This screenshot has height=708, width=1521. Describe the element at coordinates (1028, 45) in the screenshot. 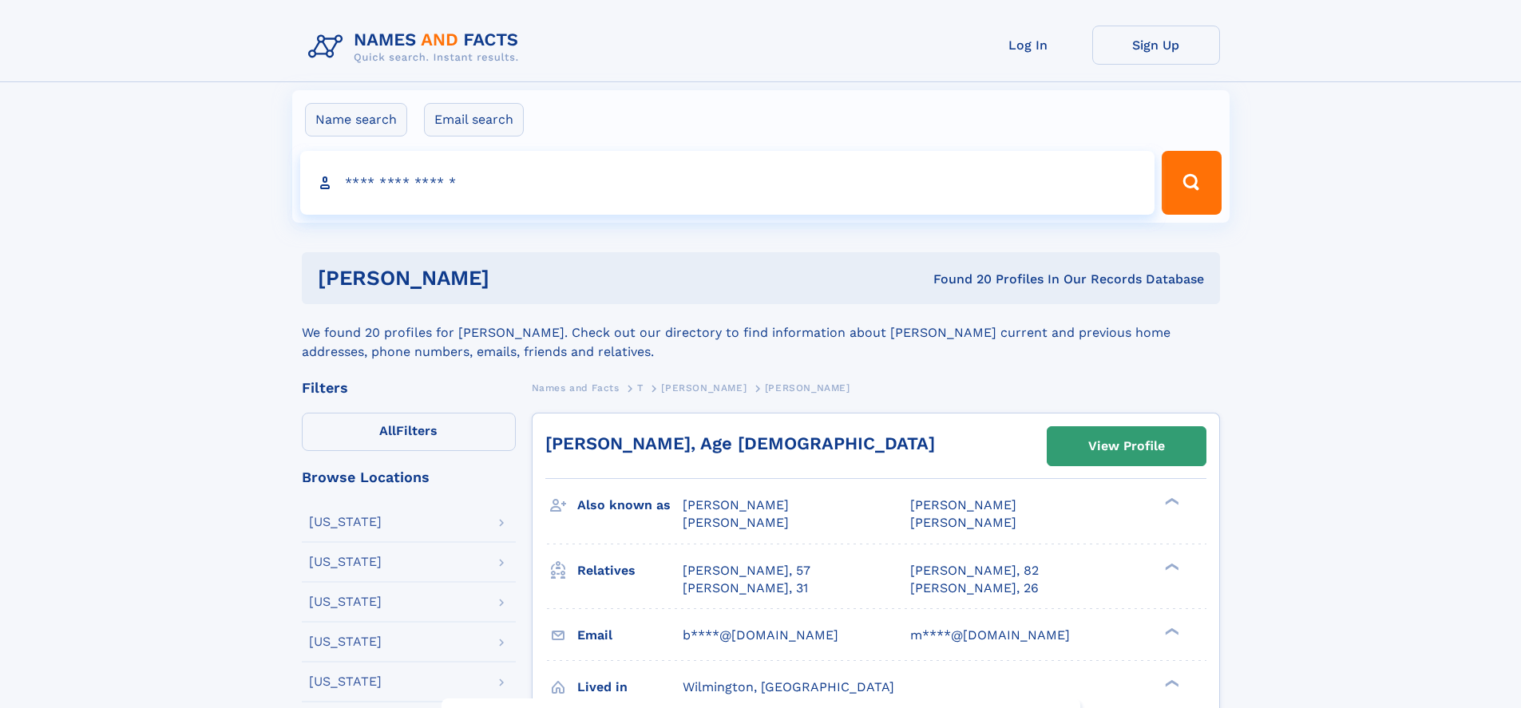

I see `a: Log In` at that location.